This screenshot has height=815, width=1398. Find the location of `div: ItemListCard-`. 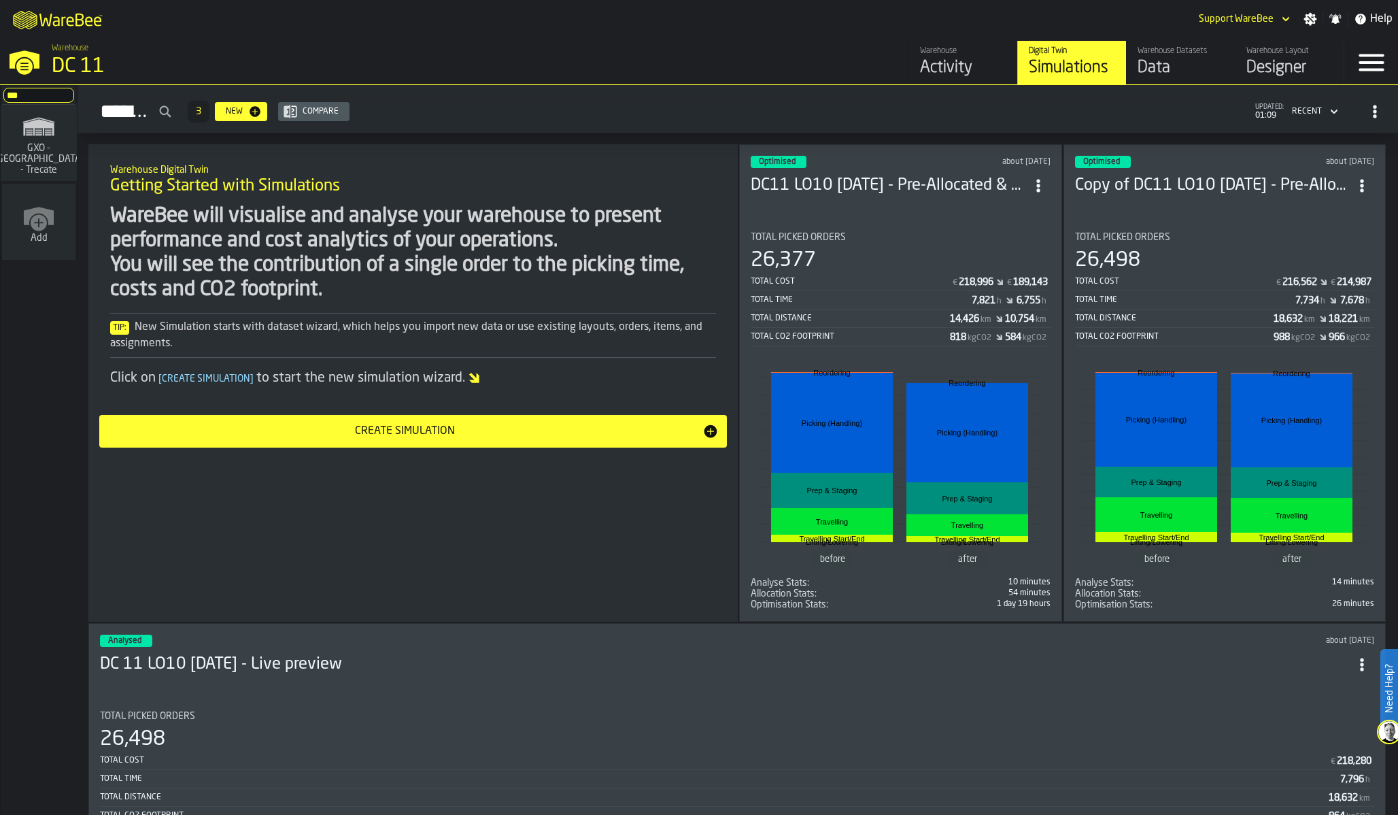

div: ItemListCard- is located at coordinates (413, 383).